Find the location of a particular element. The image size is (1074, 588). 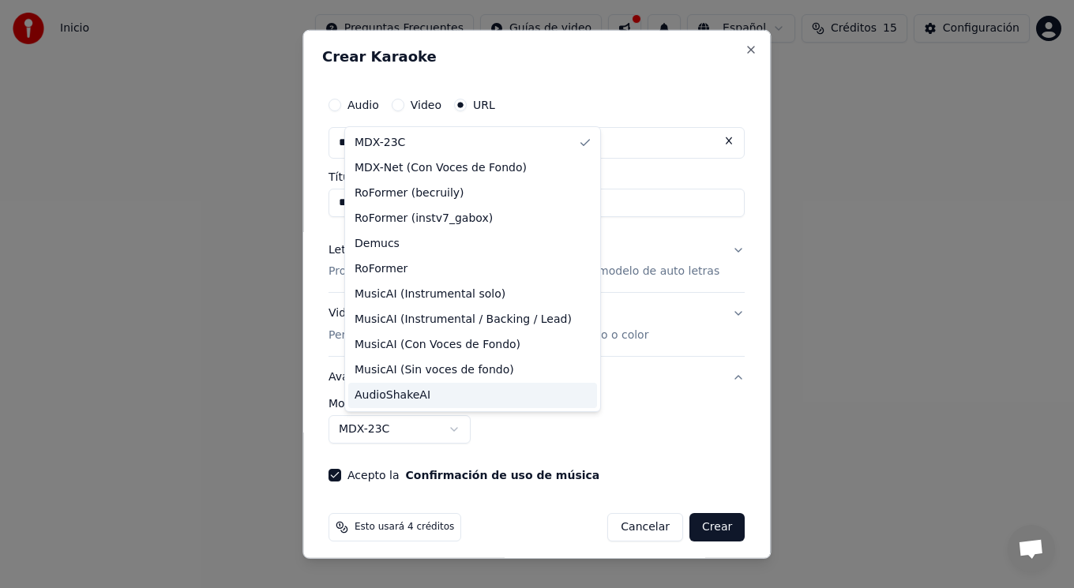

span: MusicAI (Con Voces de Fondo) is located at coordinates (438, 345).